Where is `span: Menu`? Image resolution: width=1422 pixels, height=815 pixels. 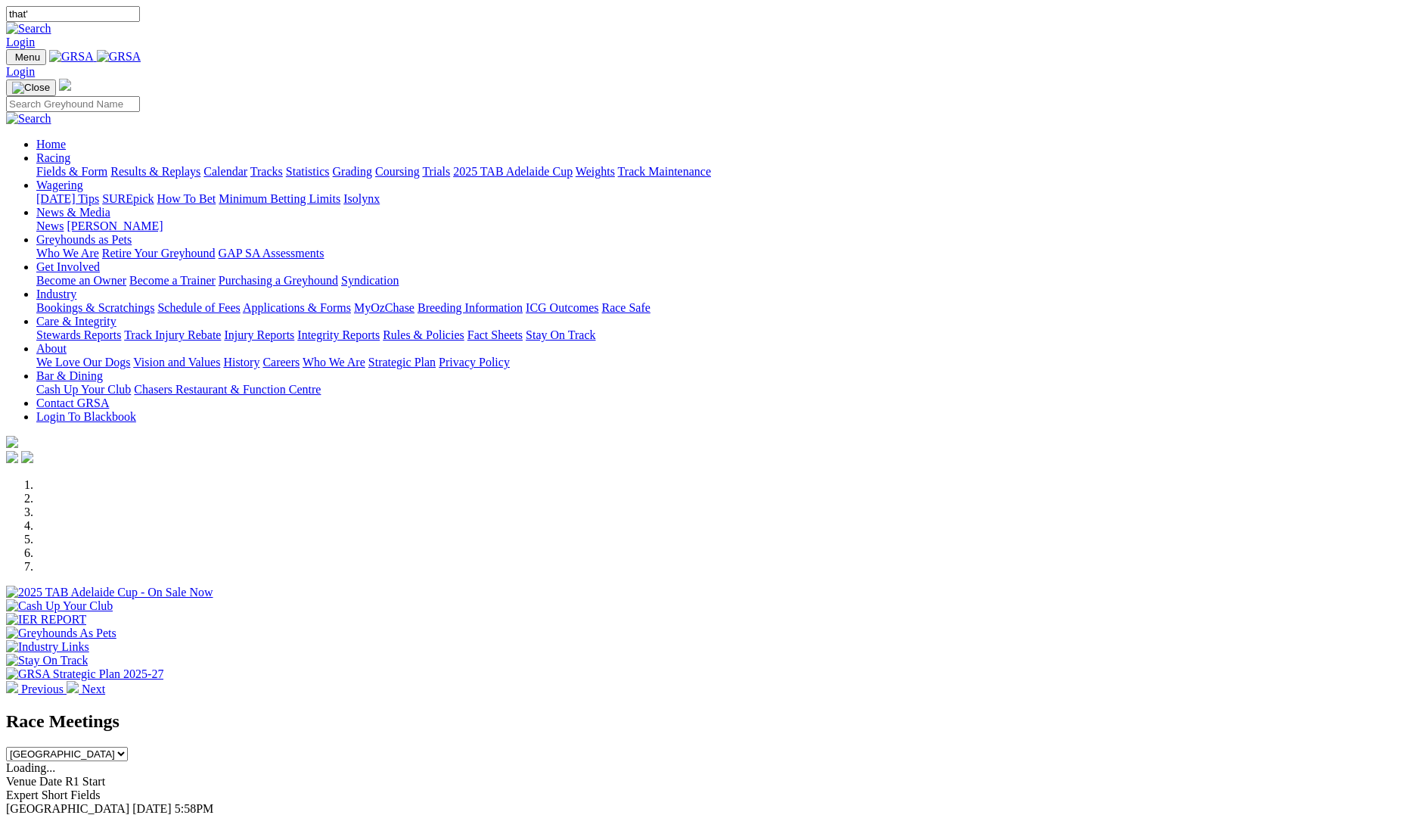
span: Menu is located at coordinates (27, 57).